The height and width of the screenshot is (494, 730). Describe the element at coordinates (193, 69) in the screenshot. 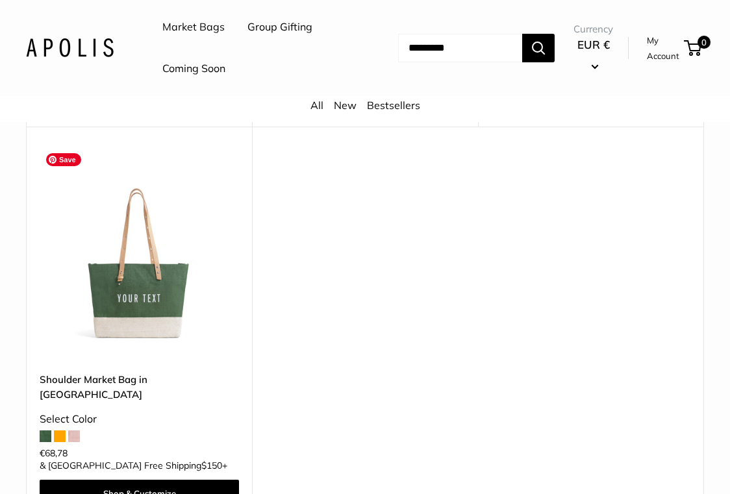

I see `a: Coming Soon` at that location.